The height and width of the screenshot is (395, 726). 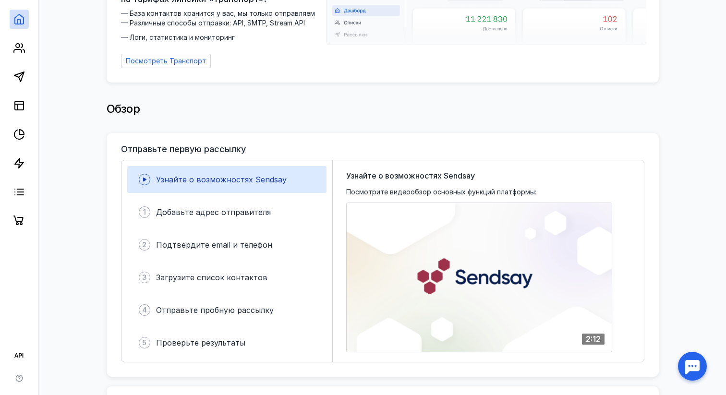 I want to click on a: Посмотреть Транспорт, so click(x=166, y=61).